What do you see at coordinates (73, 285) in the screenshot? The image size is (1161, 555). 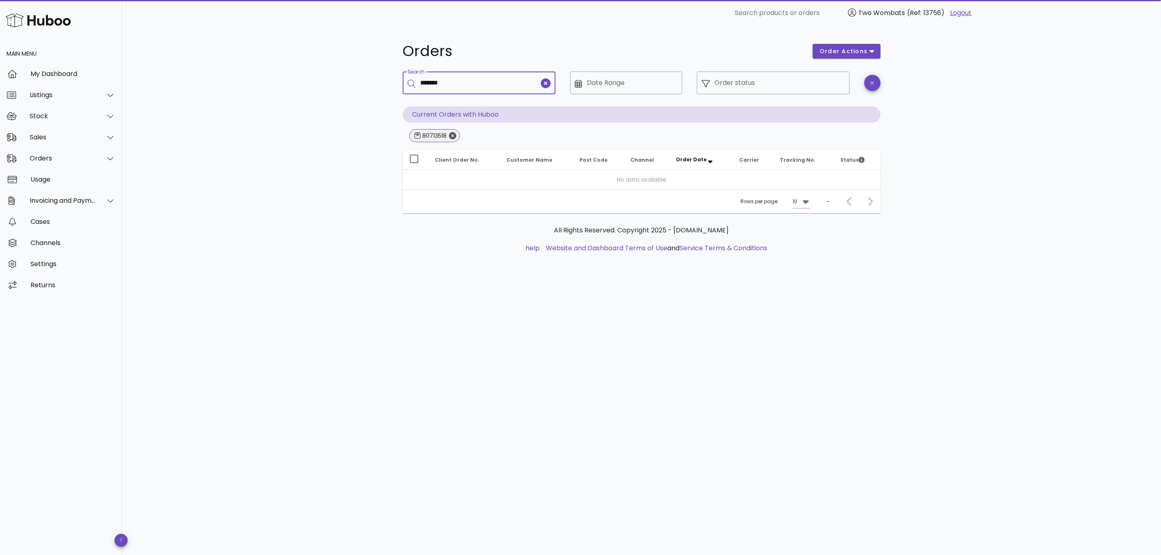 I see `div: Returns` at bounding box center [73, 285].